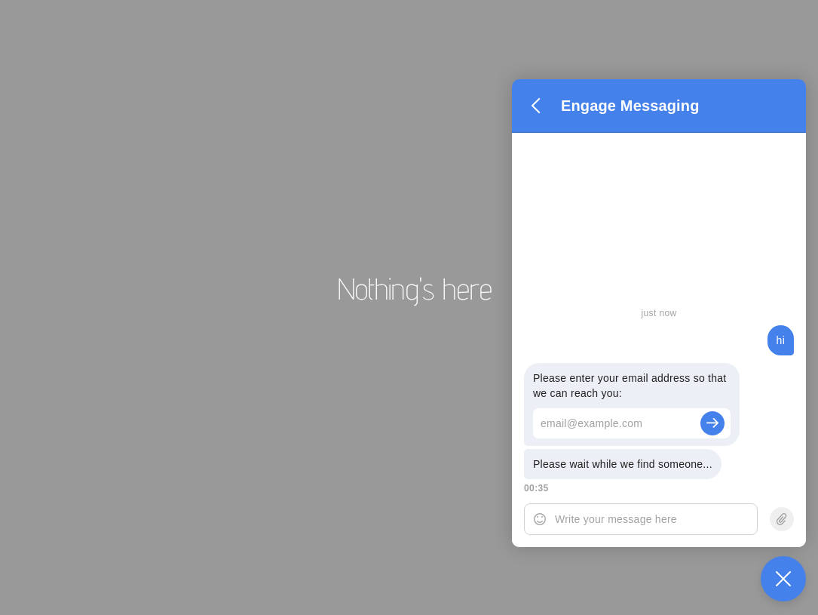  What do you see at coordinates (623, 464) in the screenshot?
I see `div: Please wait while we find someone...` at bounding box center [623, 464].